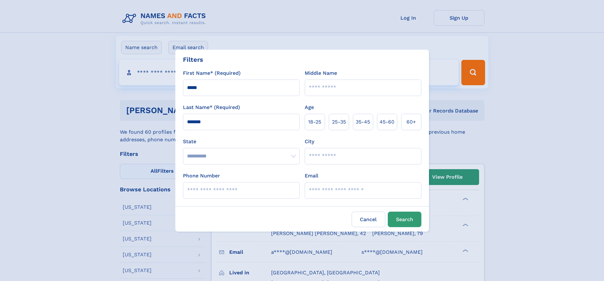 The image size is (604, 281). Describe the element at coordinates (312, 176) in the screenshot. I see `label: Email` at that location.